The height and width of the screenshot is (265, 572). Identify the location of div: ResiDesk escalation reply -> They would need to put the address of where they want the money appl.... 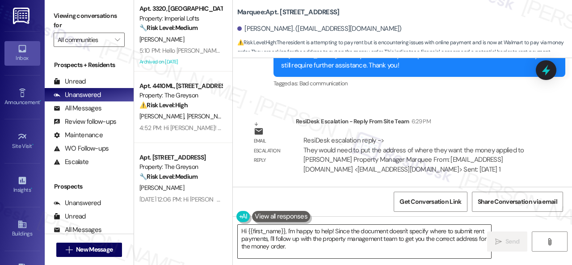
(414, 155).